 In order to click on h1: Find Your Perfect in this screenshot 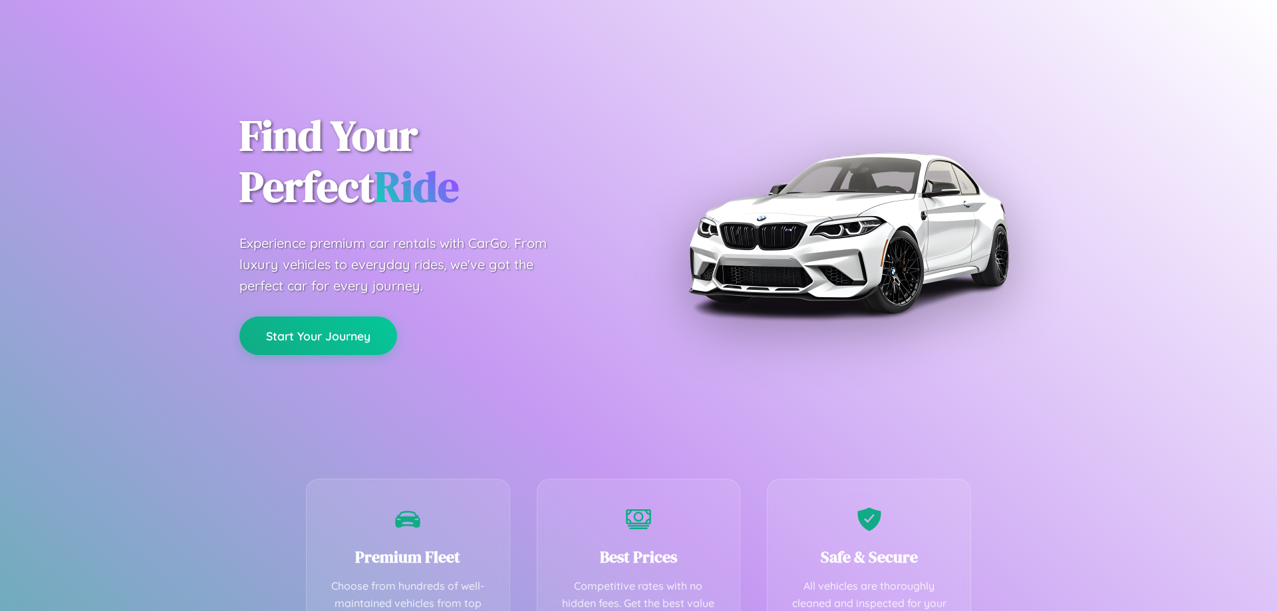, I will do `click(429, 162)`.